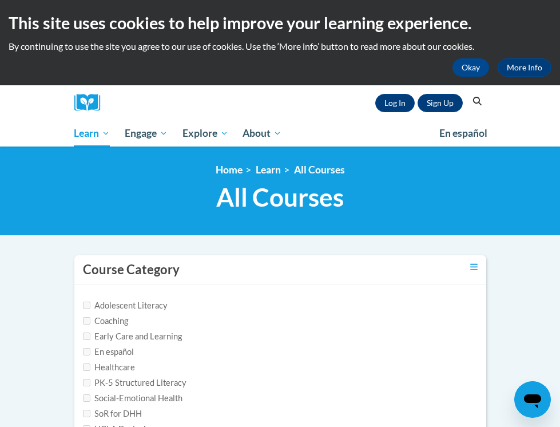  Describe the element at coordinates (146, 133) in the screenshot. I see `a: Engage` at that location.